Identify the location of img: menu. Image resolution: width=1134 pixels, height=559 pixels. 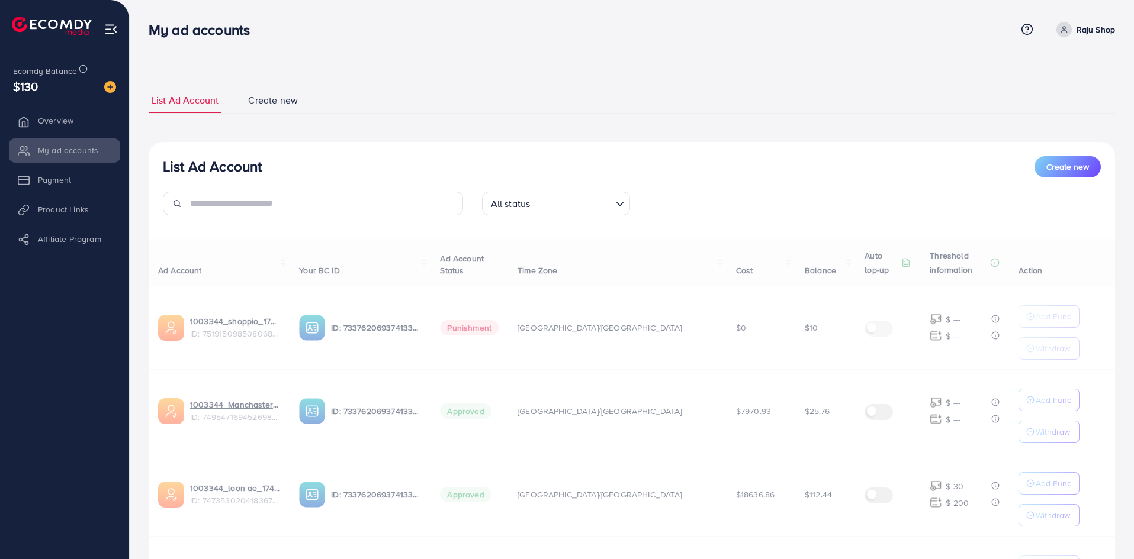
(111, 29).